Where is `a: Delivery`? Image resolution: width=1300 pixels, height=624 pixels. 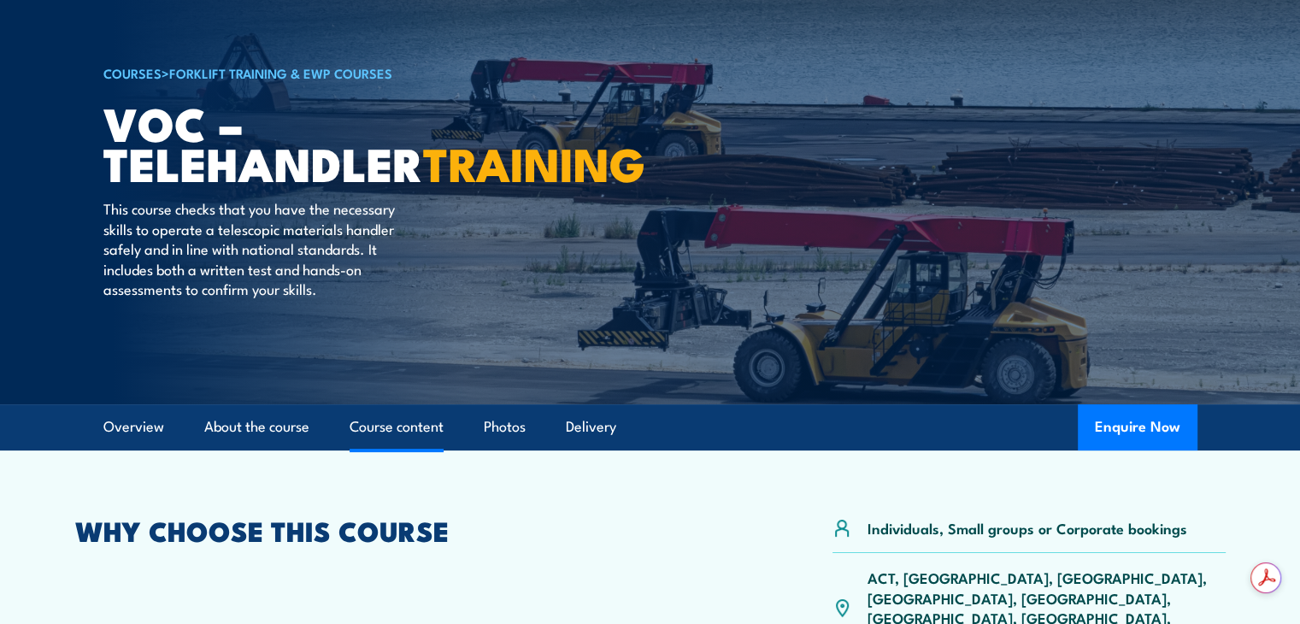 a: Delivery is located at coordinates (591, 427).